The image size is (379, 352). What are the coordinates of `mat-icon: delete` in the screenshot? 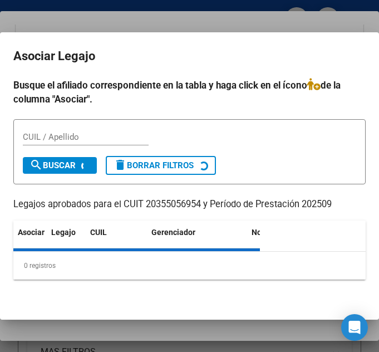 It's located at (120, 165).